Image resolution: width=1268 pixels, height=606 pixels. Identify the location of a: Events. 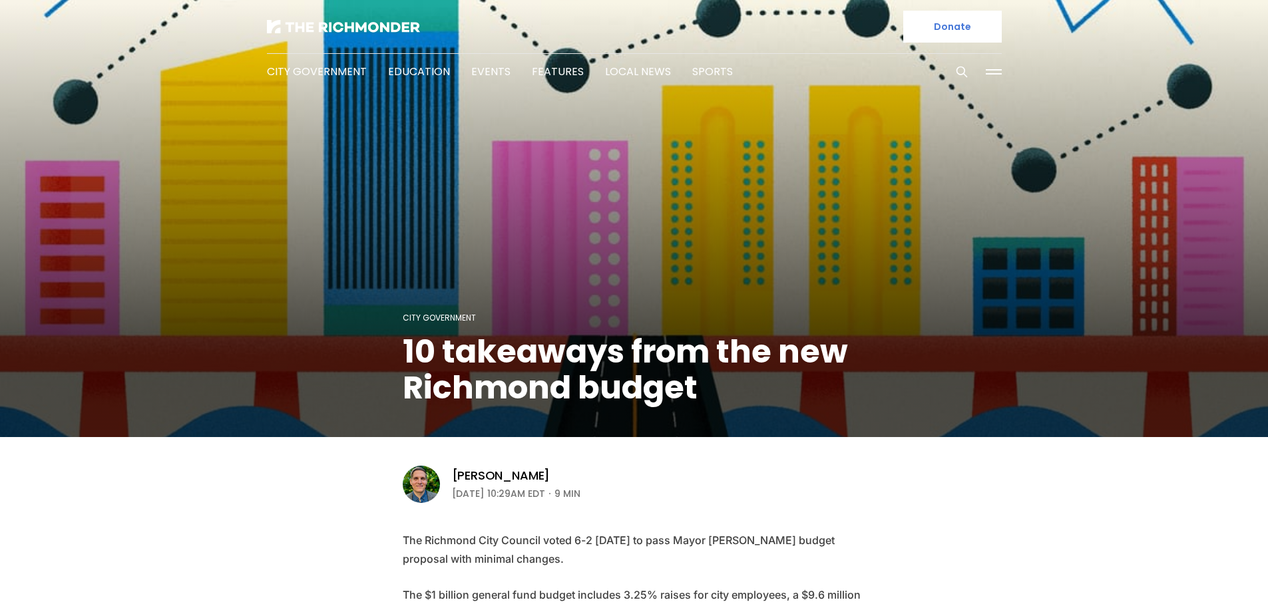
(490, 71).